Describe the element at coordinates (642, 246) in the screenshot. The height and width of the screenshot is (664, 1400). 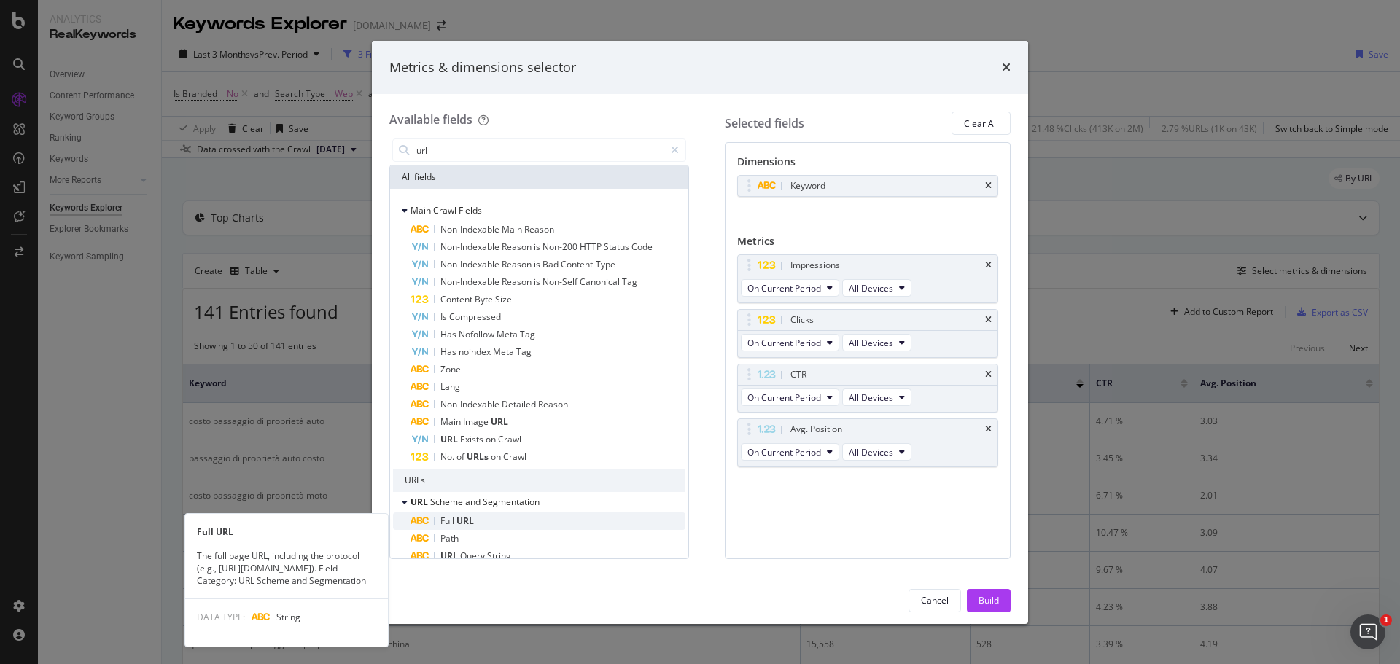
I see `span: Code` at that location.